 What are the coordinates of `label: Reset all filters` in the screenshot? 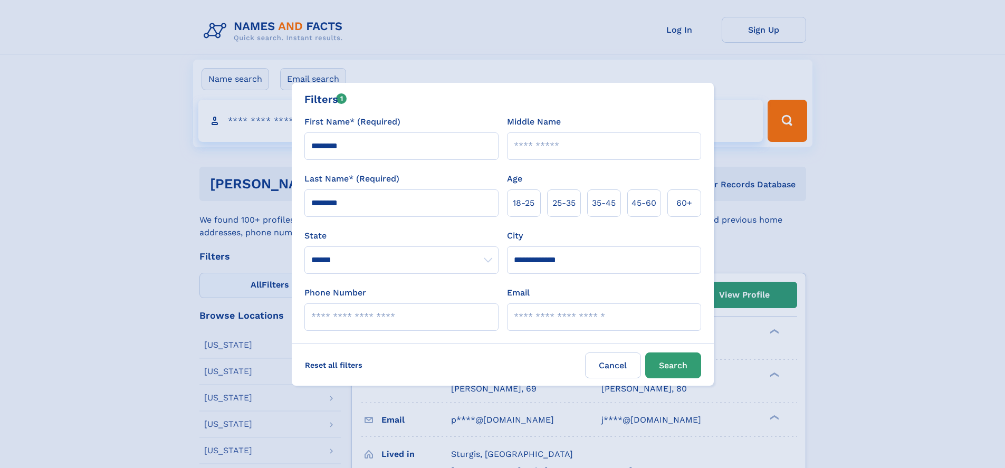 It's located at (334, 365).